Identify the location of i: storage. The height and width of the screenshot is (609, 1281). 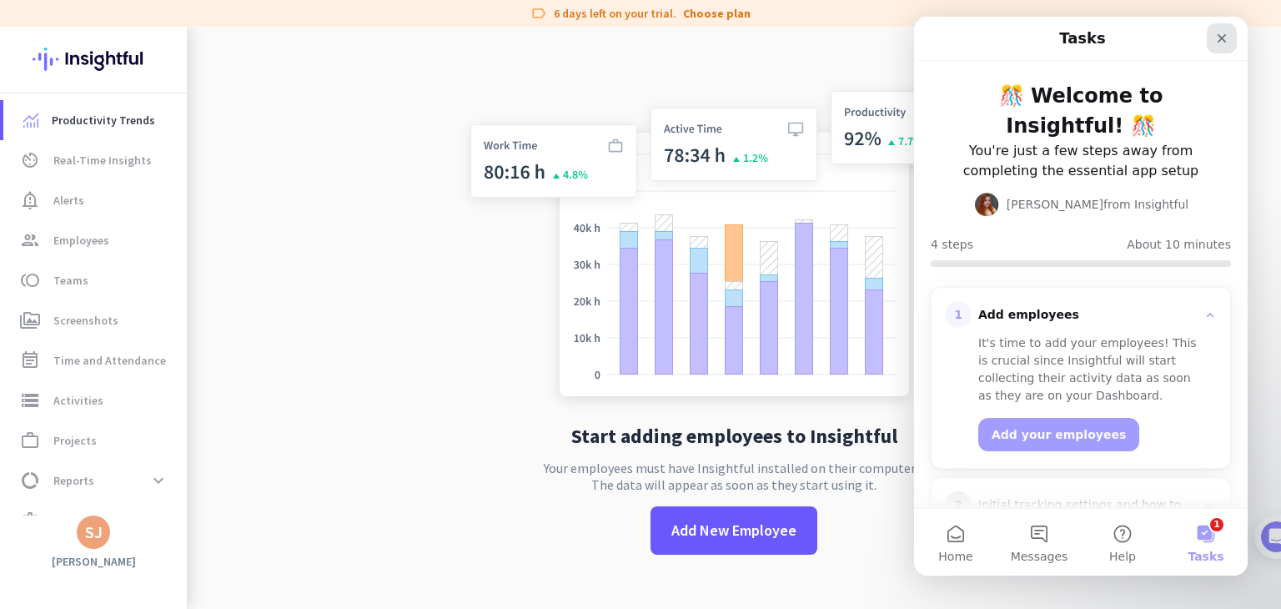
(30, 400).